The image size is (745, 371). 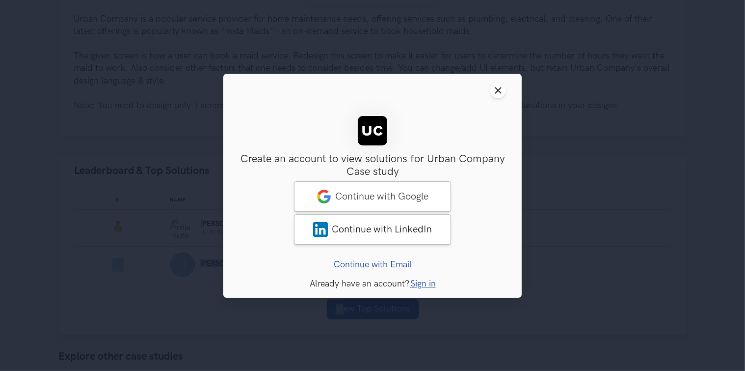 What do you see at coordinates (423, 283) in the screenshot?
I see `a: Sign in` at bounding box center [423, 283].